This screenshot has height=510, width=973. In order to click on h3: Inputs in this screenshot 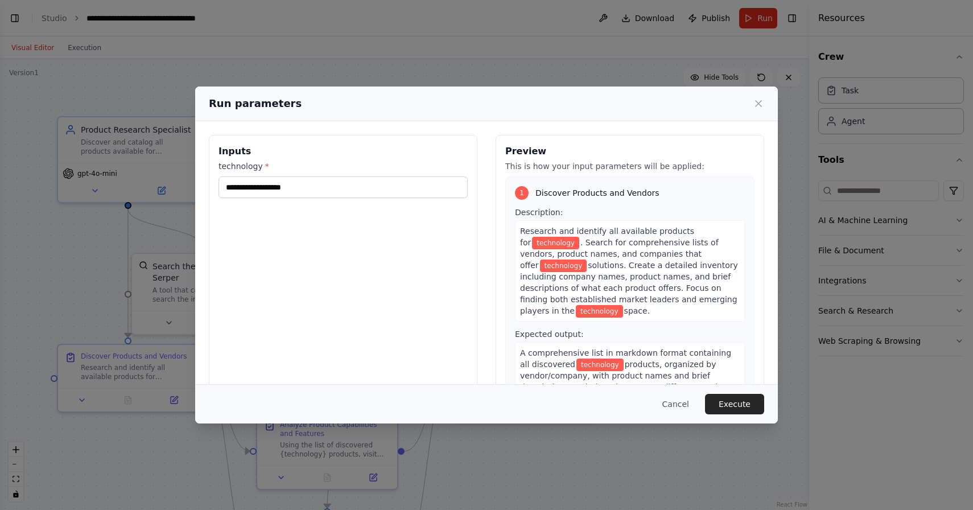, I will do `click(343, 151)`.